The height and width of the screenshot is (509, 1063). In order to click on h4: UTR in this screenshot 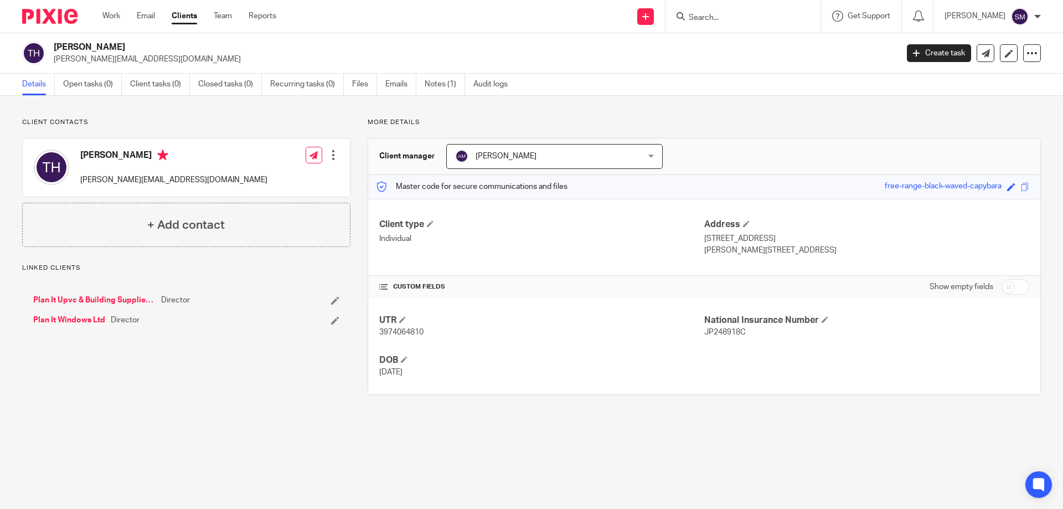, I will do `click(542, 320)`.